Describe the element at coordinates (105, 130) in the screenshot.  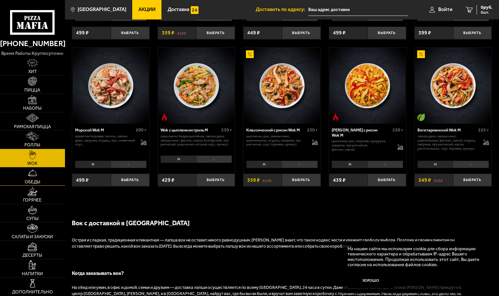
I see `div: Морской Wok M` at that location.